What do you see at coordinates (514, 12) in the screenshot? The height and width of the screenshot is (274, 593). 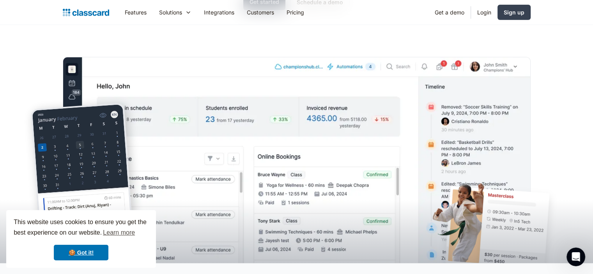 I see `div: Sign up` at bounding box center [514, 12].